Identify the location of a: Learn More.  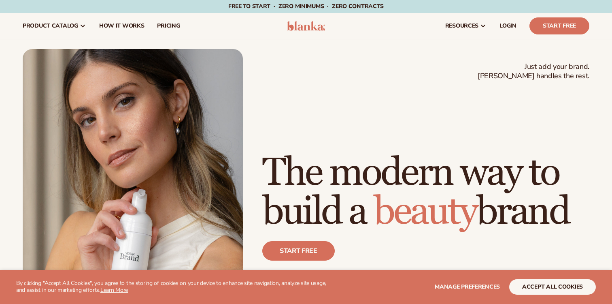
(114, 289).